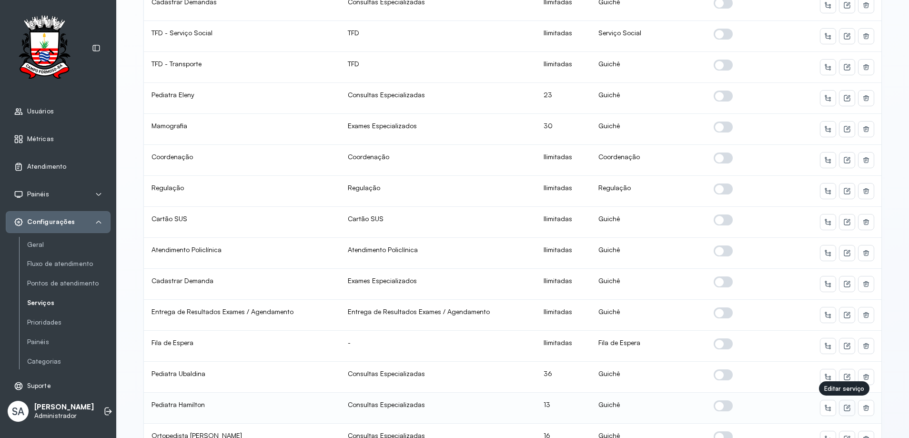  What do you see at coordinates (41, 139) in the screenshot?
I see `span: Métricas` at bounding box center [41, 139].